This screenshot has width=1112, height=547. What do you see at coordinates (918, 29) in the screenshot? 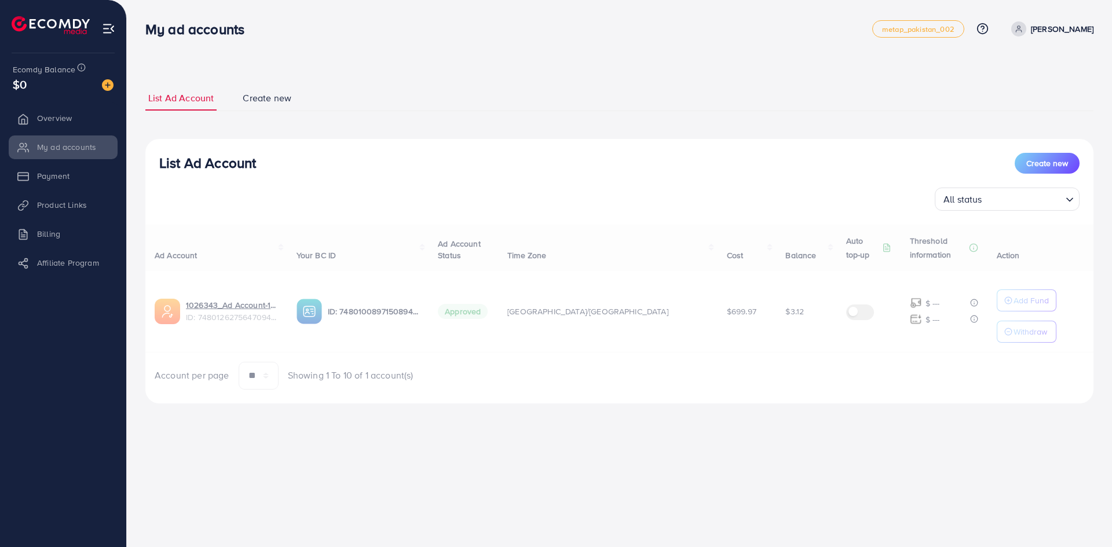
I see `a: metap_pakistan_002` at bounding box center [918, 29].